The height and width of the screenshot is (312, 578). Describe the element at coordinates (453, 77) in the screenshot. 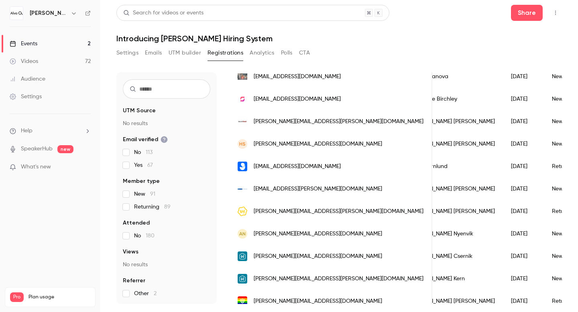

I see `div: Alena Ipanova` at that location.